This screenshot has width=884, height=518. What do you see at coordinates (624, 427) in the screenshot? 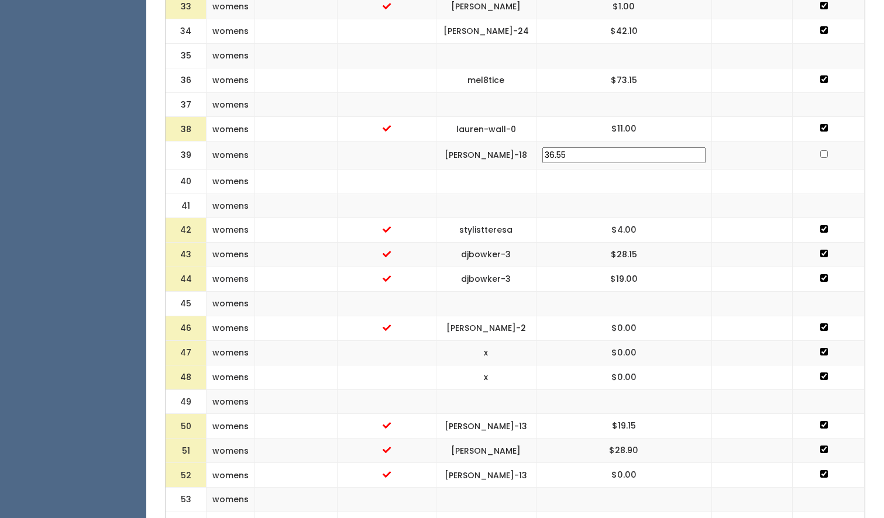
I see `td: $19.15` at bounding box center [624, 427].